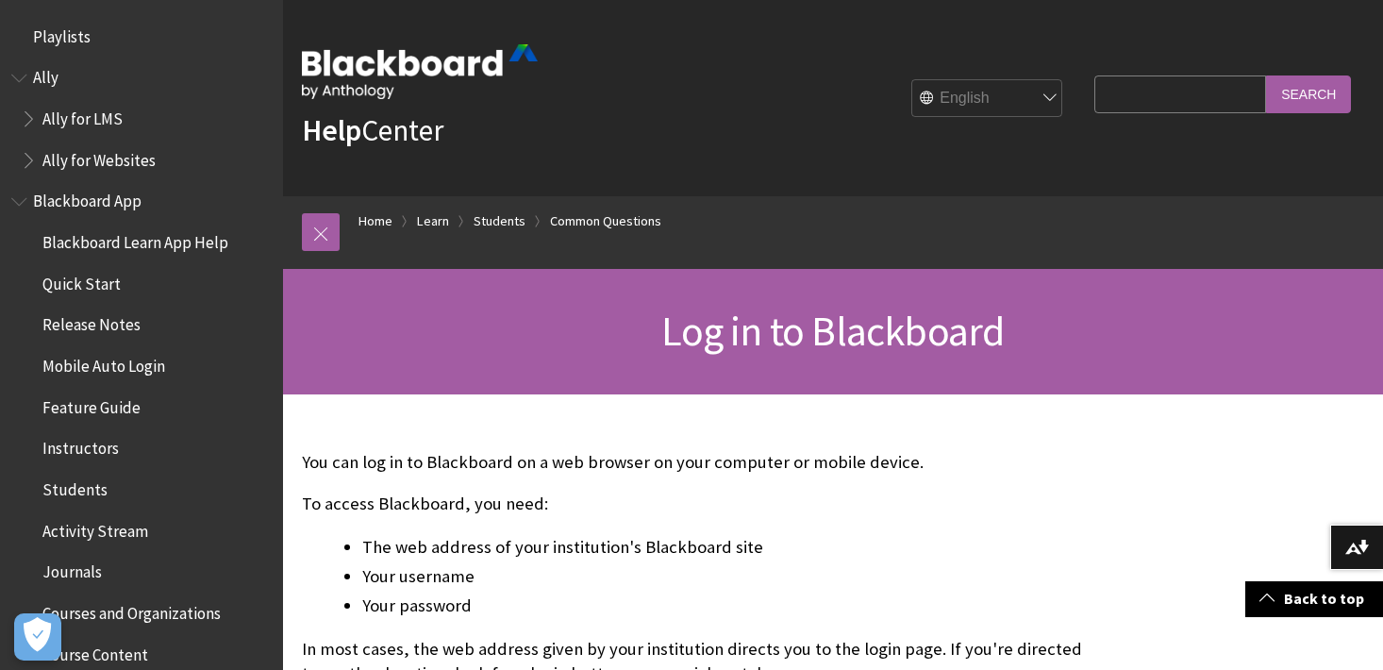 The height and width of the screenshot is (670, 1383). Describe the element at coordinates (87, 198) in the screenshot. I see `span: Blackboard App` at that location.